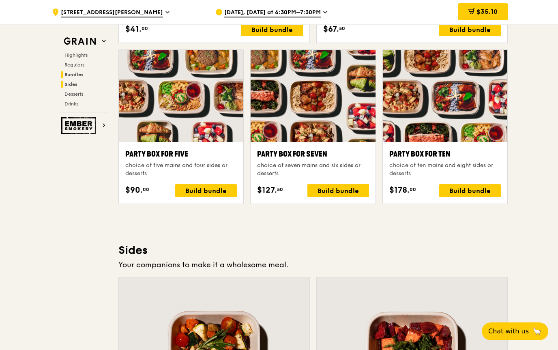 This screenshot has width=558, height=350. What do you see at coordinates (313, 154) in the screenshot?
I see `div: Party Box for Seven` at bounding box center [313, 154].